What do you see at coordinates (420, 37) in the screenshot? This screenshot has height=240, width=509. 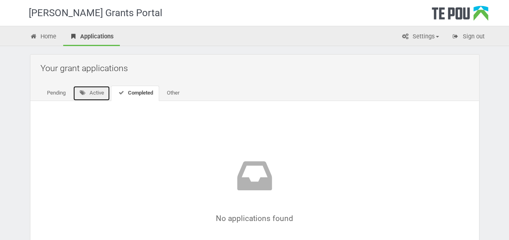 I see `a: Settings` at bounding box center [420, 37].